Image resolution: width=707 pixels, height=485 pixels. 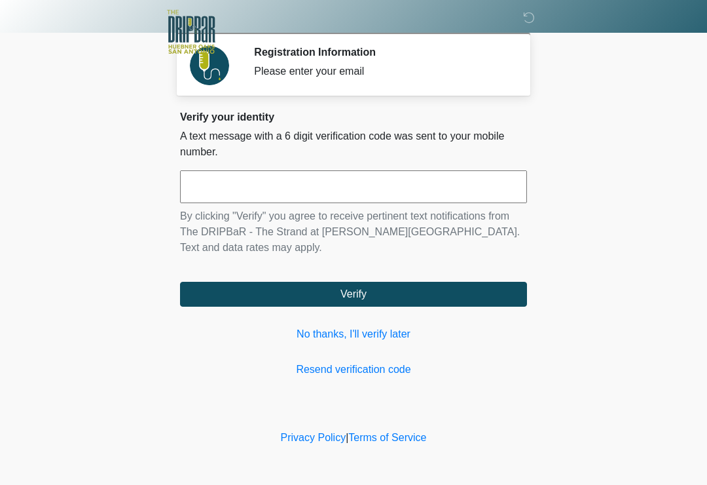 What do you see at coordinates (380, 71) in the screenshot?
I see `div: Please enter your email` at bounding box center [380, 71].